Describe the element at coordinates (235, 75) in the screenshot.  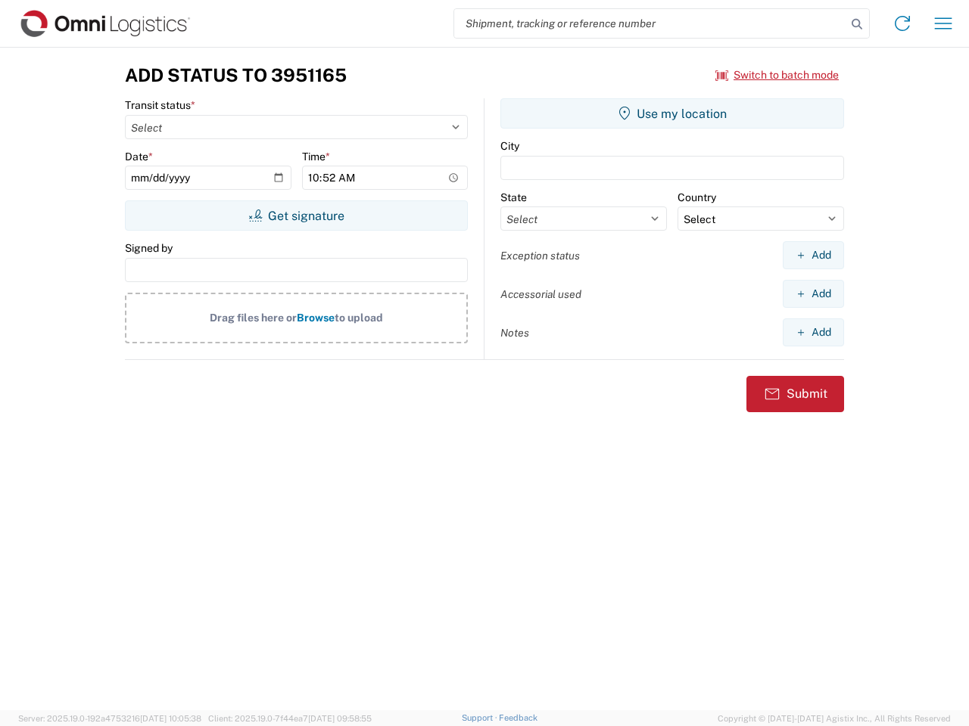
I see `h3: Add Status to 3951165` at that location.